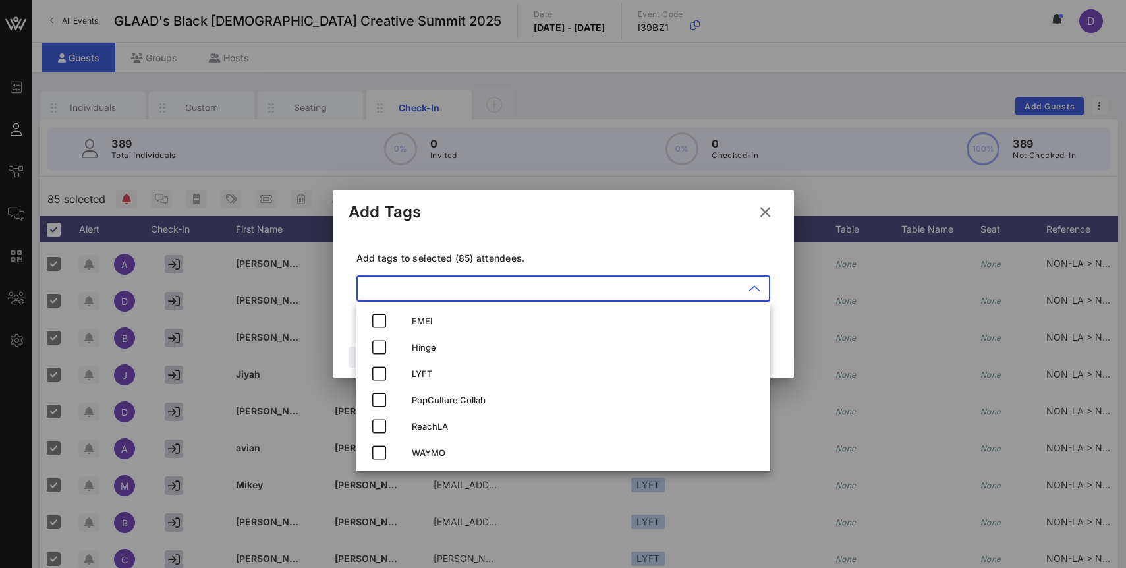 The width and height of the screenshot is (1126, 568). I want to click on div: ReachLA, so click(586, 426).